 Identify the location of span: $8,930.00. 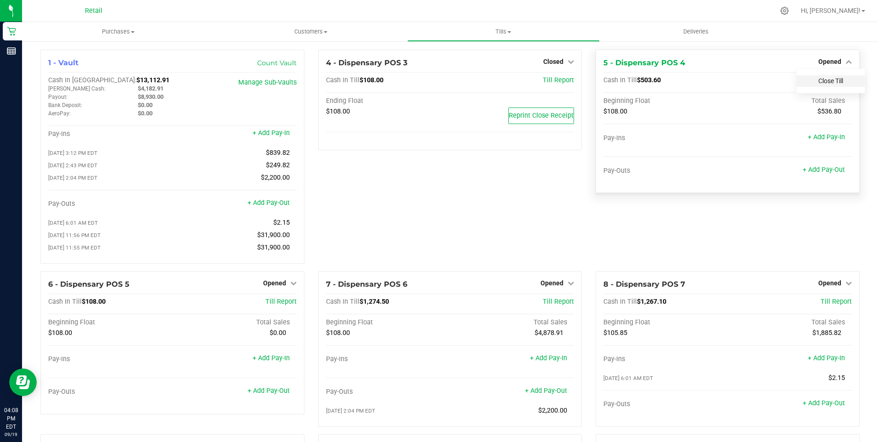
(151, 96).